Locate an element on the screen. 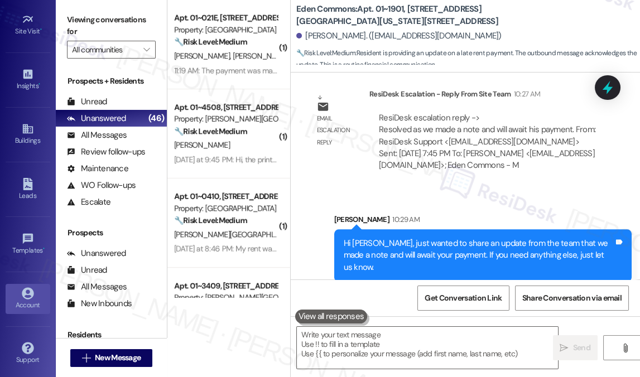 The image size is (640, 377). span: Share Conversation via email is located at coordinates (572, 298).